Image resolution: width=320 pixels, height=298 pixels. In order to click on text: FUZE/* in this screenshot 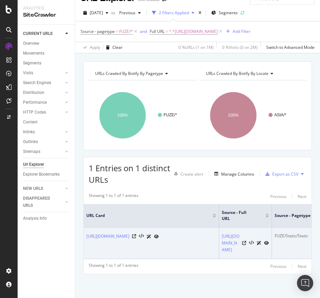, I will do `click(170, 115)`.